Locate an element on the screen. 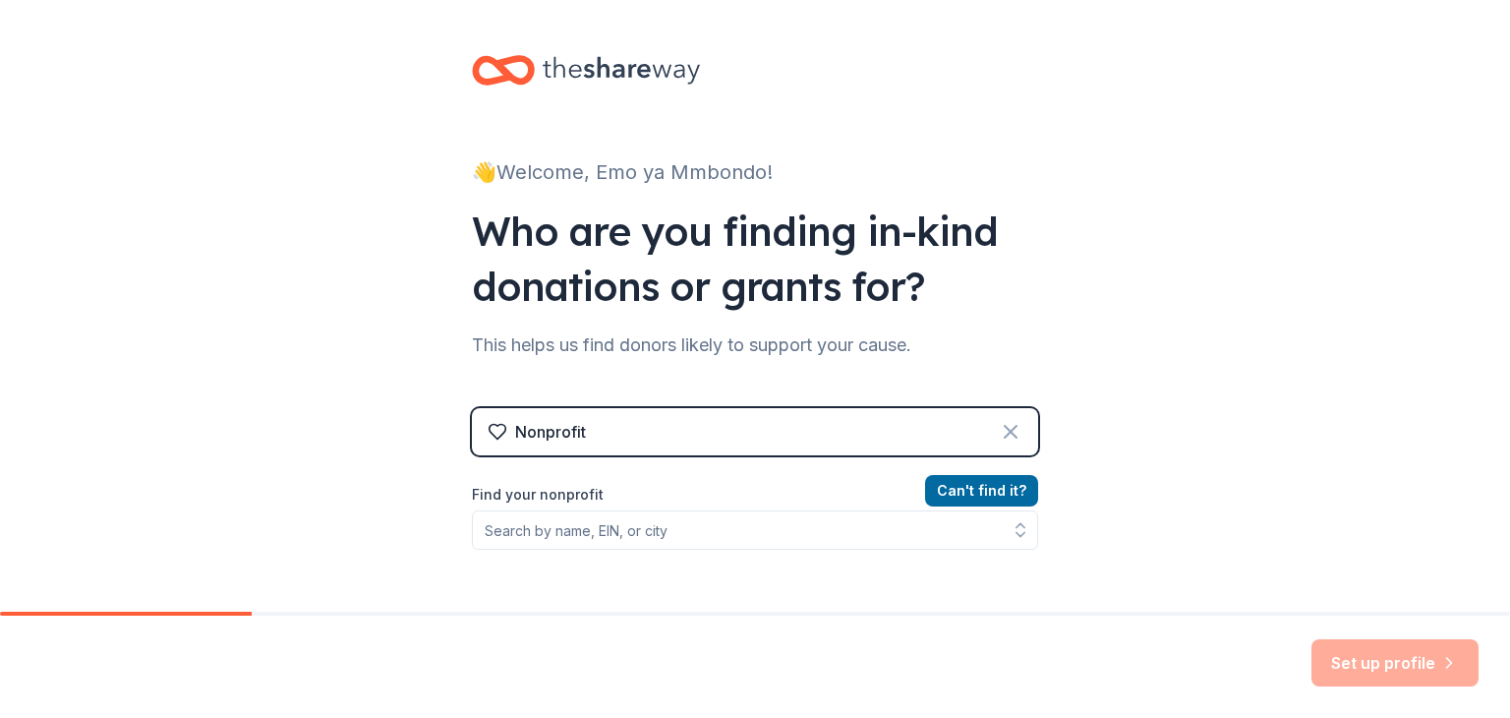 This screenshot has height=718, width=1510. div: Who are you finding in-kind donations or grants for? is located at coordinates (755, 259).